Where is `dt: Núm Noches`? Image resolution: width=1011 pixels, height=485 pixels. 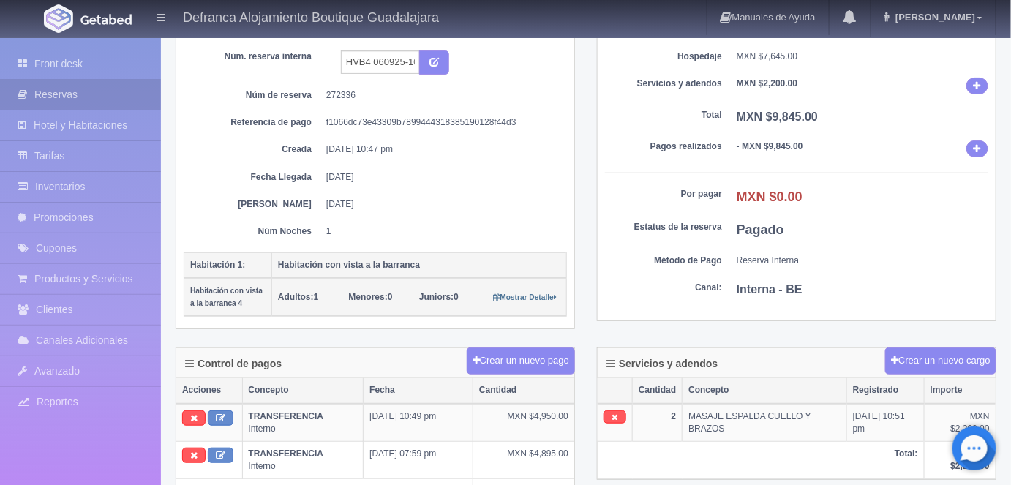 dt: Núm Noches is located at coordinates (253, 231).